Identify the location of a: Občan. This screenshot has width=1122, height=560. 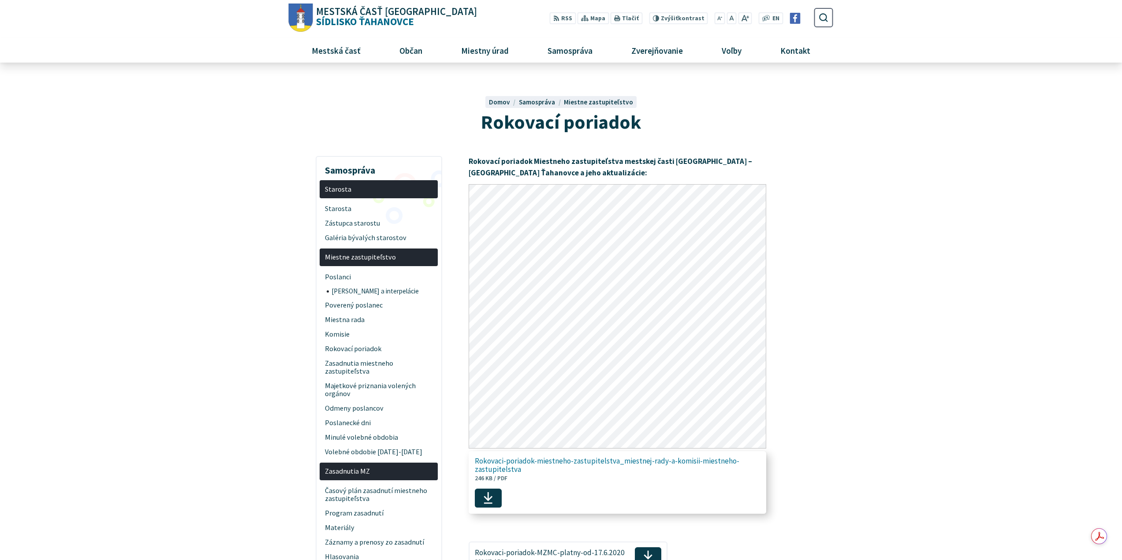
(410, 50).